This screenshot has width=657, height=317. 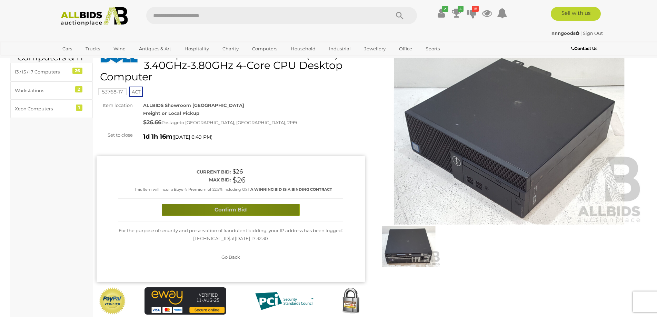 I want to click on a: Sell with us, so click(x=576, y=14).